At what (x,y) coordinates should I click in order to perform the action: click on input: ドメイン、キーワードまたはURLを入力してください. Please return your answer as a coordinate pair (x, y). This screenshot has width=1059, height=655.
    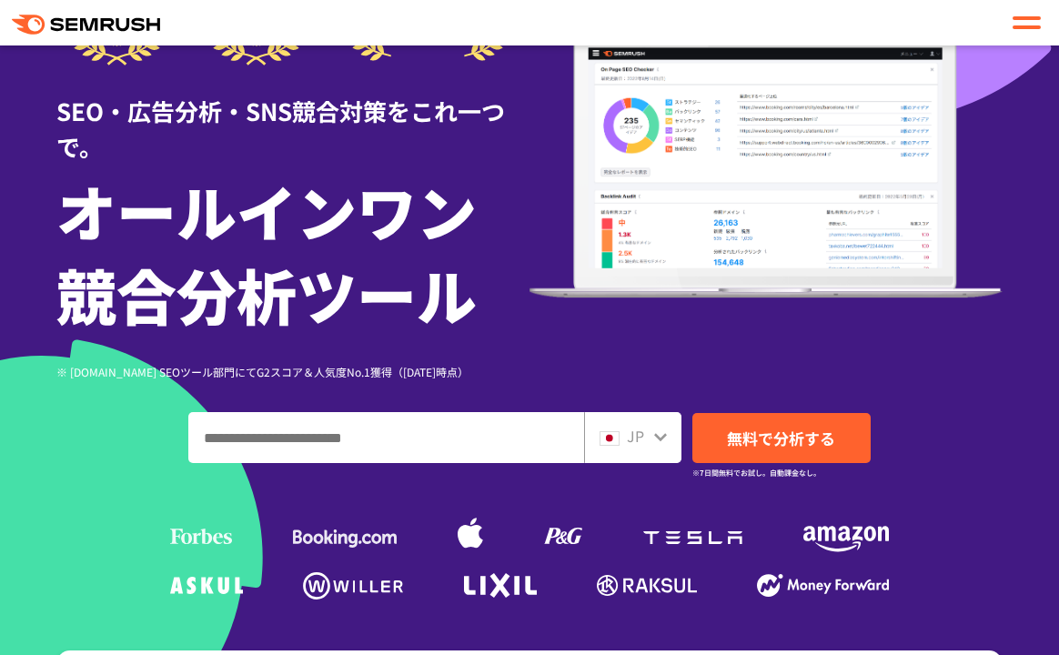
    Looking at the image, I should click on (386, 438).